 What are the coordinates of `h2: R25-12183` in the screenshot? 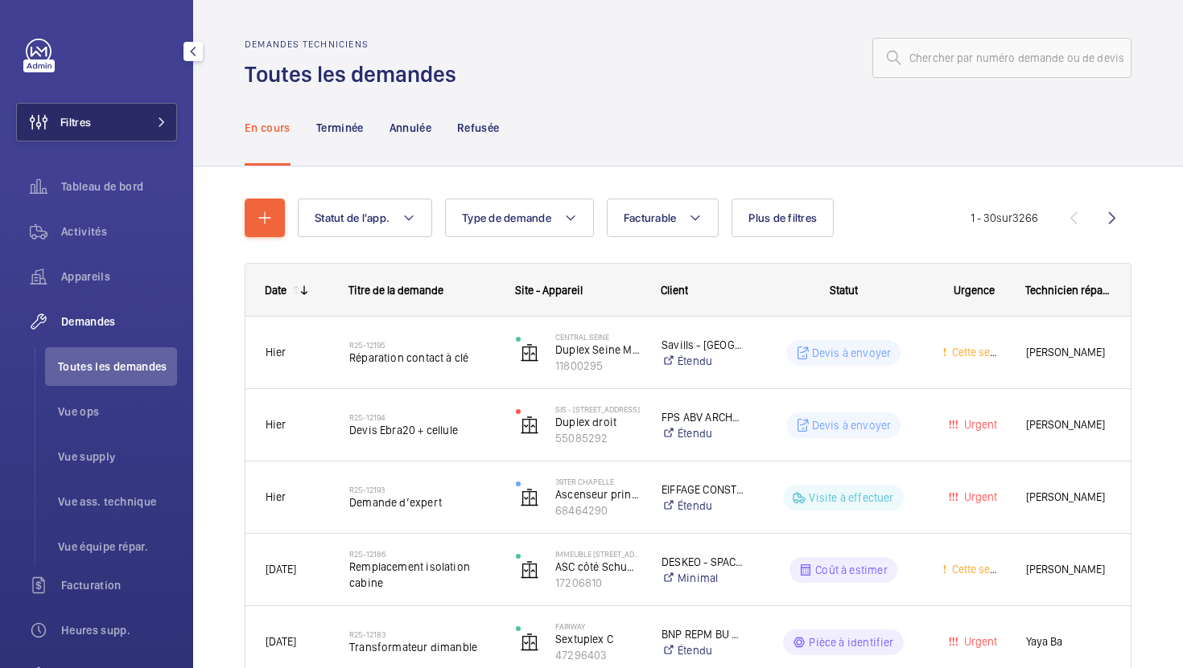 It's located at (422, 635).